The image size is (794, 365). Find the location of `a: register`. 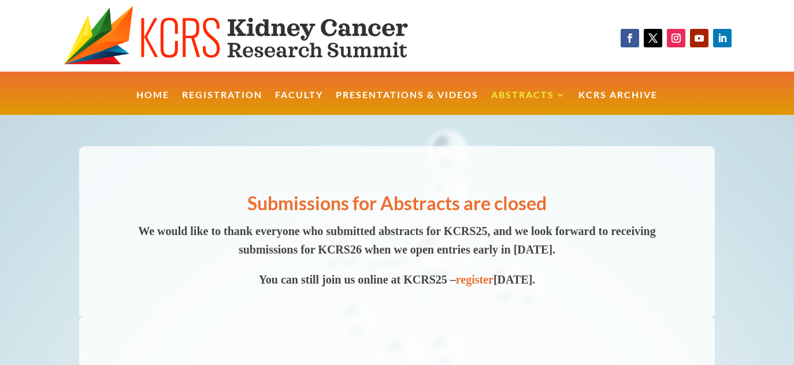

a: register is located at coordinates (475, 280).